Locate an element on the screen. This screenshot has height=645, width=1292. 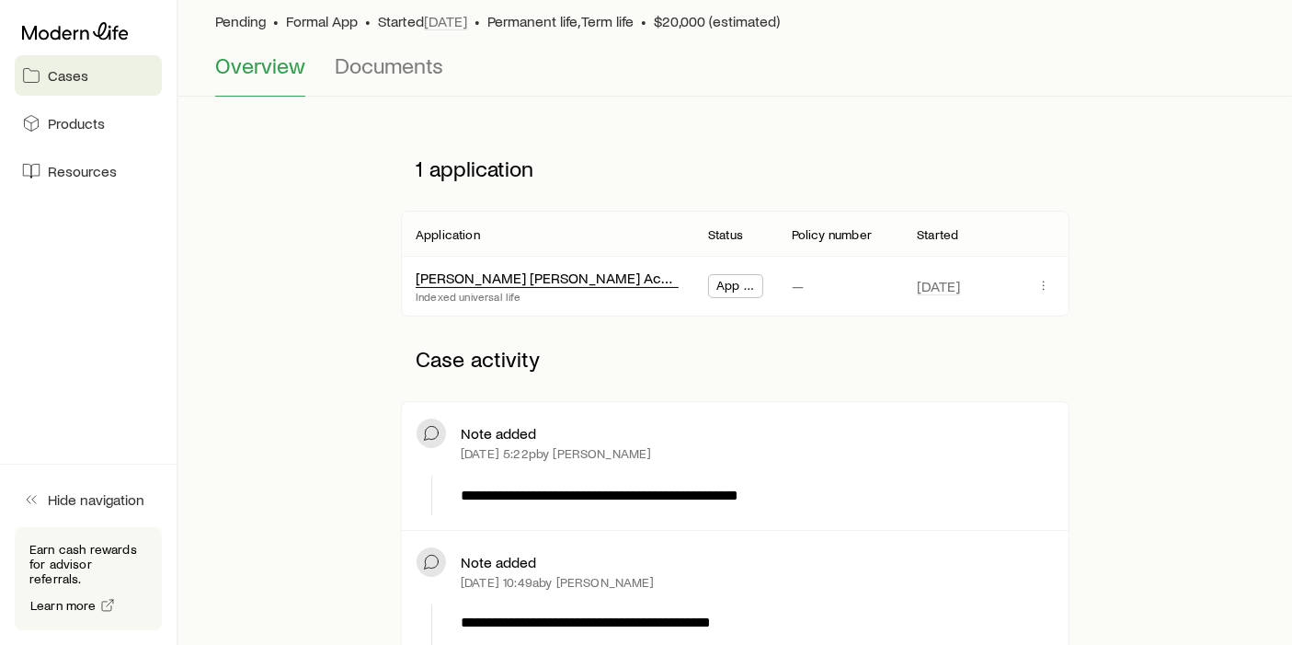
div: Earn cash rewards for advisor referrals.Learn more is located at coordinates (88, 578).